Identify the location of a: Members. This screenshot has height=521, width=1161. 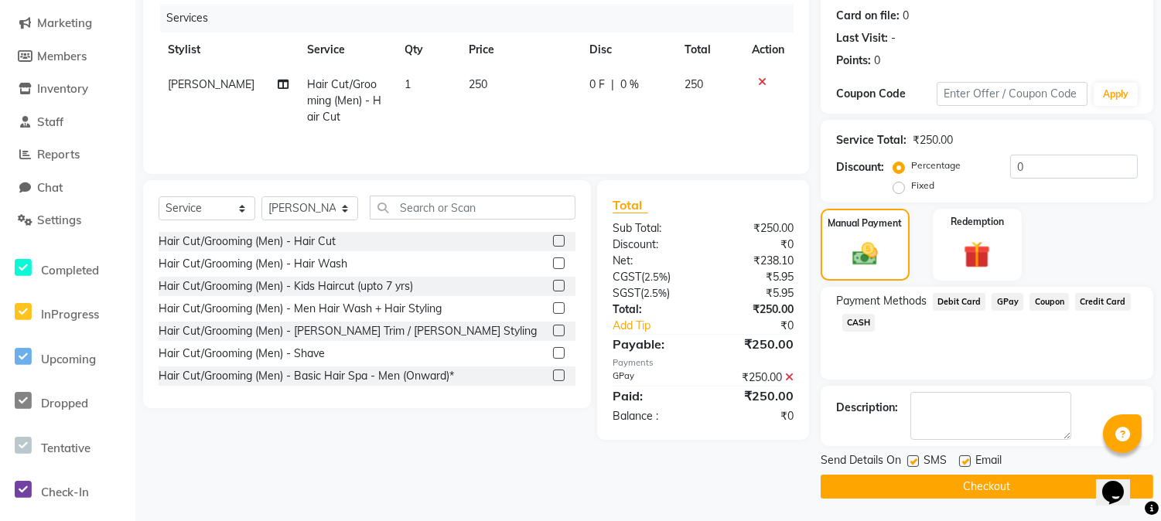
(67, 56).